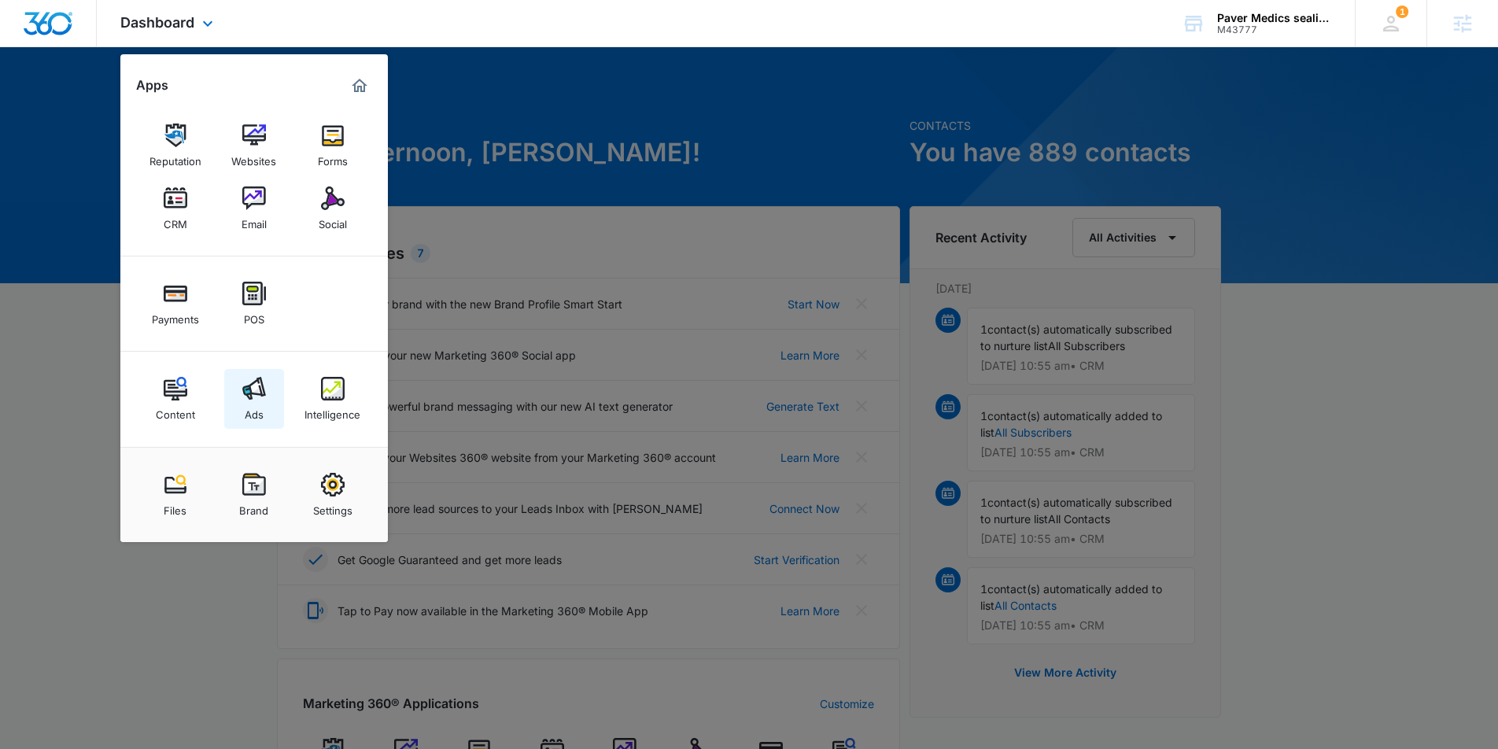  I want to click on a: Files, so click(175, 495).